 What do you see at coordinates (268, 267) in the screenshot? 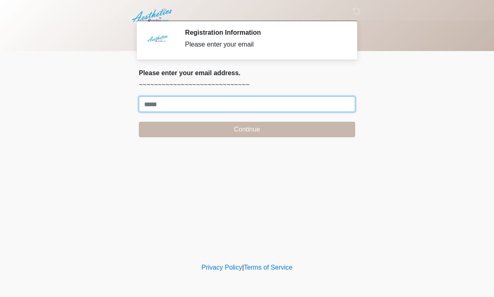
I see `a: Terms of Service` at bounding box center [268, 267].